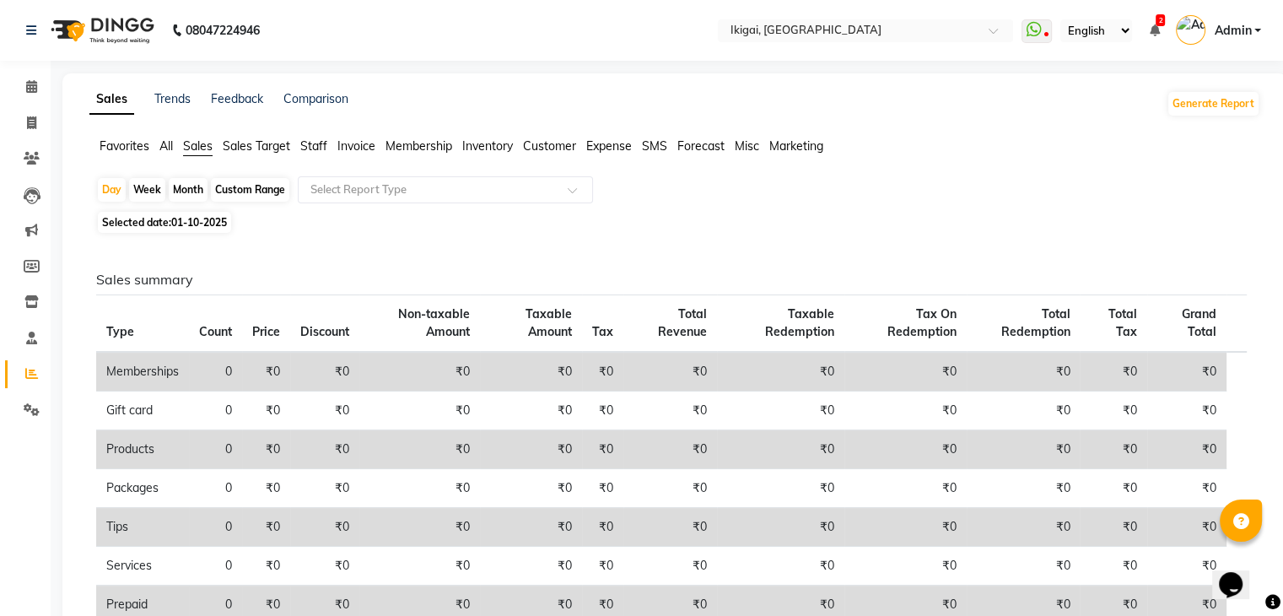 This screenshot has height=616, width=1283. I want to click on span: Marketing, so click(796, 146).